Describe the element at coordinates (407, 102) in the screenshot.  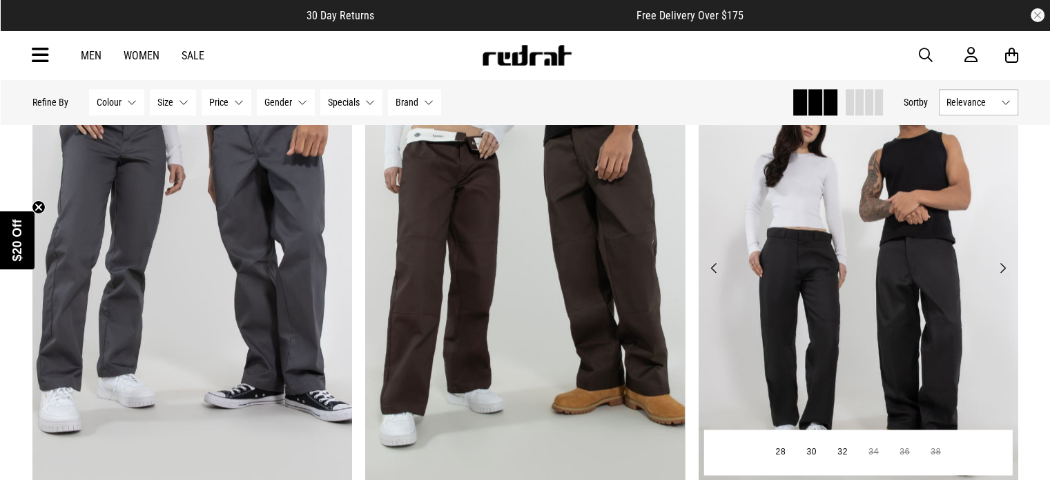
I see `span: Brand` at that location.